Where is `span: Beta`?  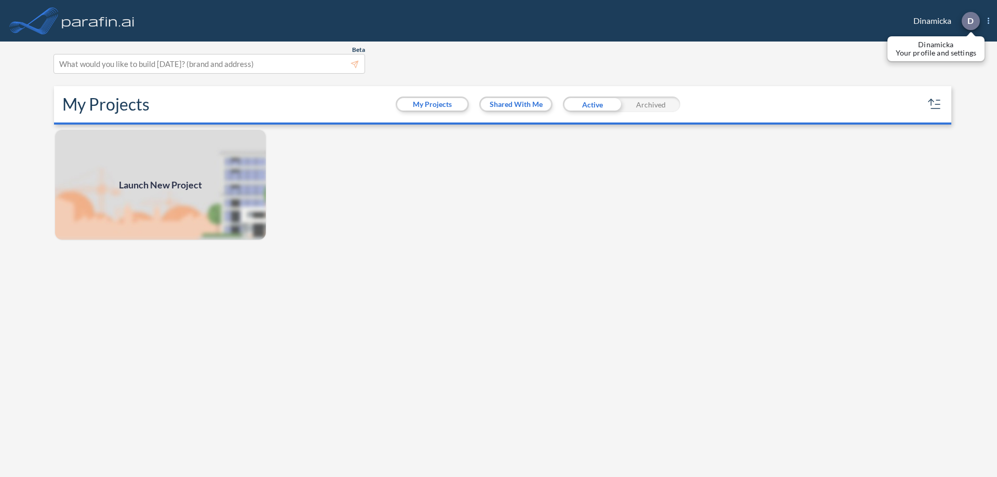 span: Beta is located at coordinates (358, 50).